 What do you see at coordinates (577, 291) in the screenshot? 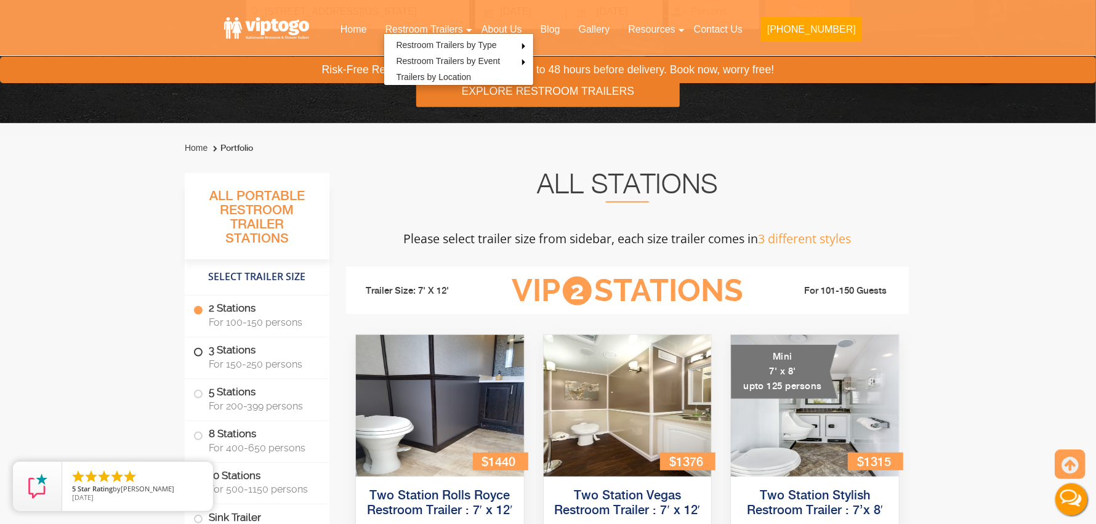
I see `span: 2` at bounding box center [577, 291].